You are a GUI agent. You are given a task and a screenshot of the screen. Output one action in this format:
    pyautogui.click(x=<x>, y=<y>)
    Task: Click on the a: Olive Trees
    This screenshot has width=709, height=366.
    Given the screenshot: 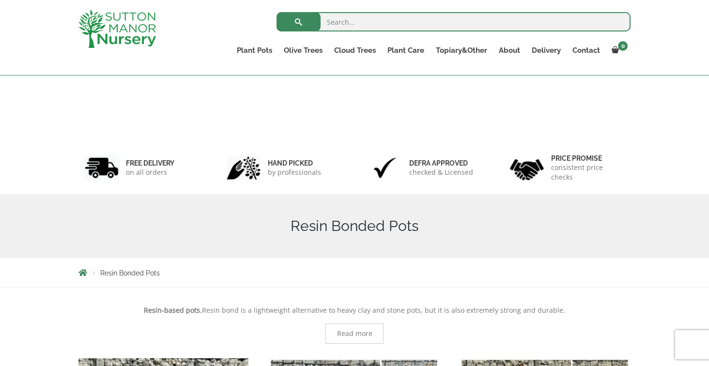 What is the action you would take?
    pyautogui.click(x=303, y=50)
    